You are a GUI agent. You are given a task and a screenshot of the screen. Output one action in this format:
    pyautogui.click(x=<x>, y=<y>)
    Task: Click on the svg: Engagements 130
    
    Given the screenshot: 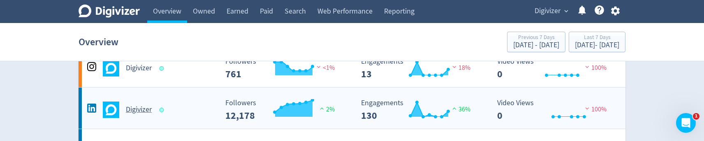 What is the action you would take?
    pyautogui.click(x=419, y=110)
    